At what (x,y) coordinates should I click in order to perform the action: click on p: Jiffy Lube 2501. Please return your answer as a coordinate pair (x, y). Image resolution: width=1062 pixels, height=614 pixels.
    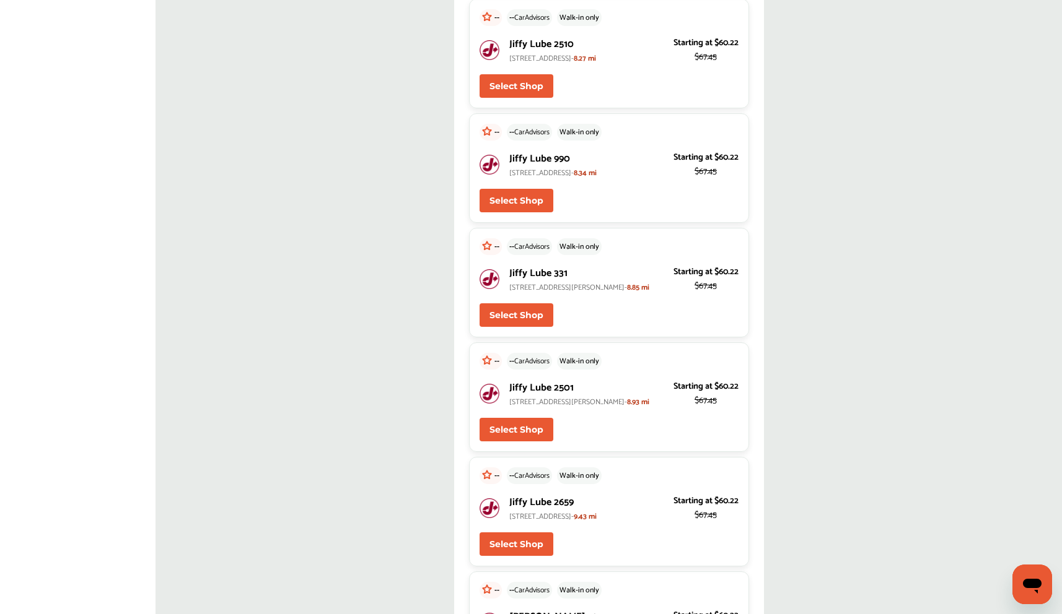
    Looking at the image, I should click on (586, 388).